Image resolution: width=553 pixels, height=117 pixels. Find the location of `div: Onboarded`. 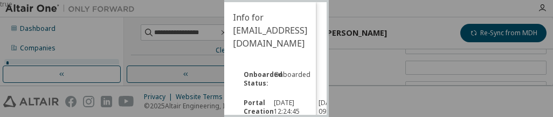

div: Onboarded is located at coordinates (289, 79).